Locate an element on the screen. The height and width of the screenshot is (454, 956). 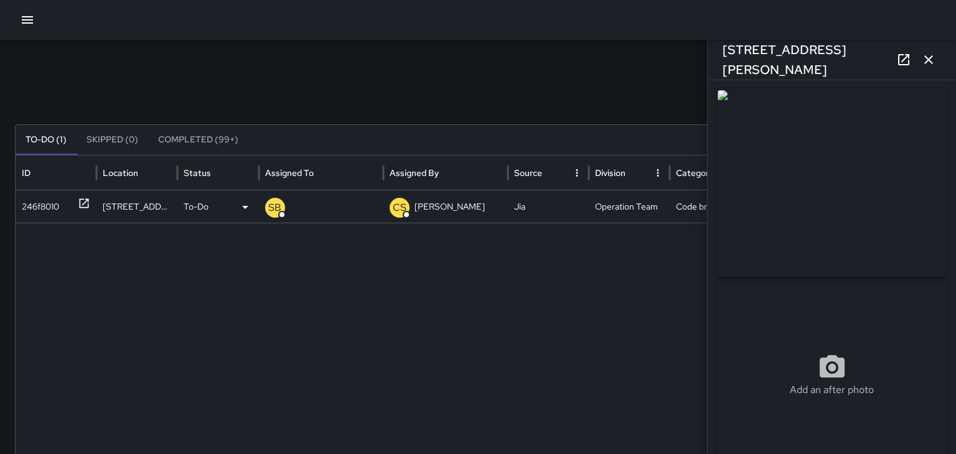
button: Skipped (0) is located at coordinates (112, 140).